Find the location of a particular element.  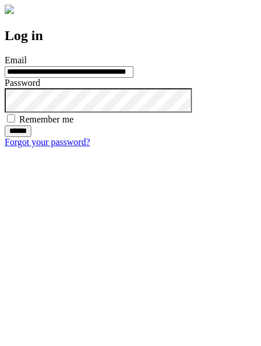

h2: Log in is located at coordinates (131, 35).